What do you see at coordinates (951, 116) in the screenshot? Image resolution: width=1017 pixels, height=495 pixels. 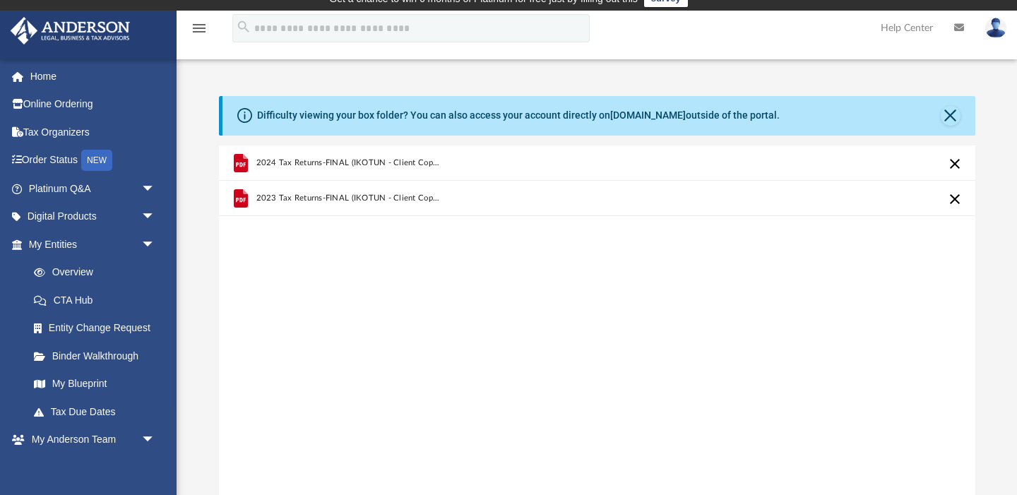 I see `button: Close` at bounding box center [951, 116].